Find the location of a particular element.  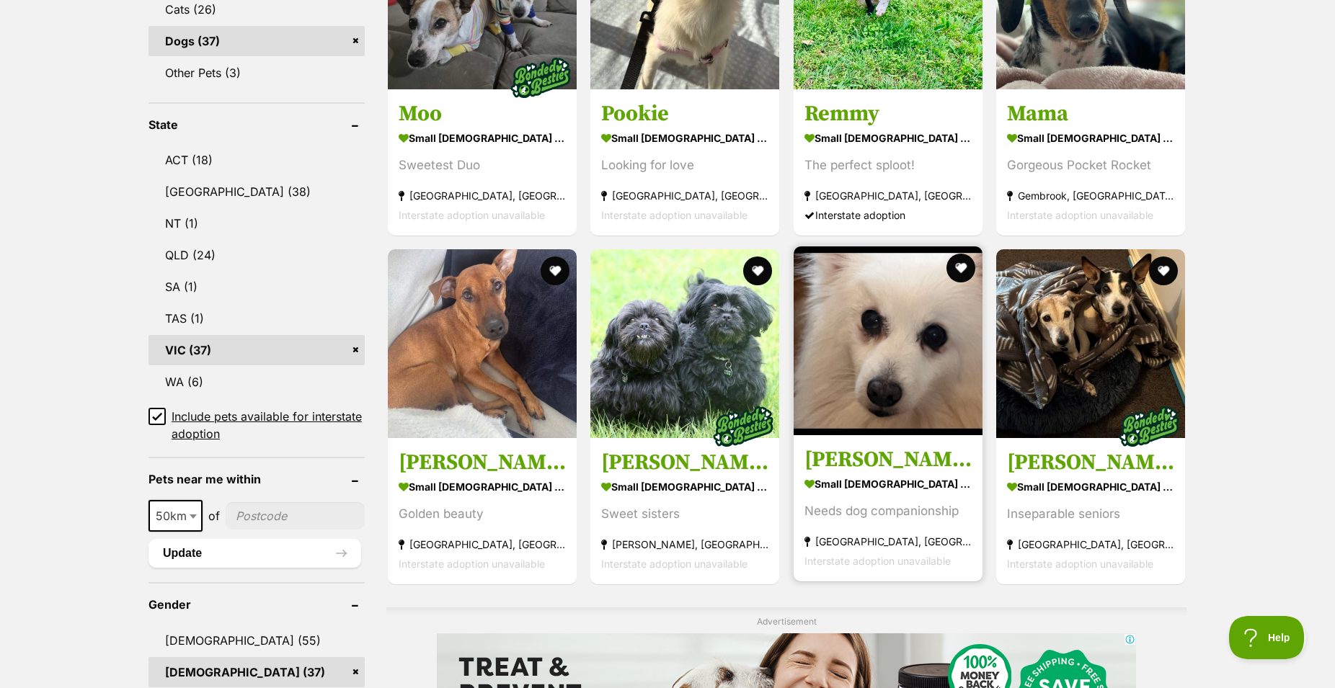

div: Sweetest Duo is located at coordinates (482, 165).